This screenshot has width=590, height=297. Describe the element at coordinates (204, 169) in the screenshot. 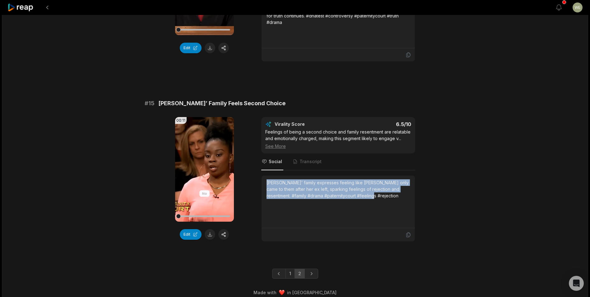

I see `video: Your browser does not support mp4 format.` at that location.